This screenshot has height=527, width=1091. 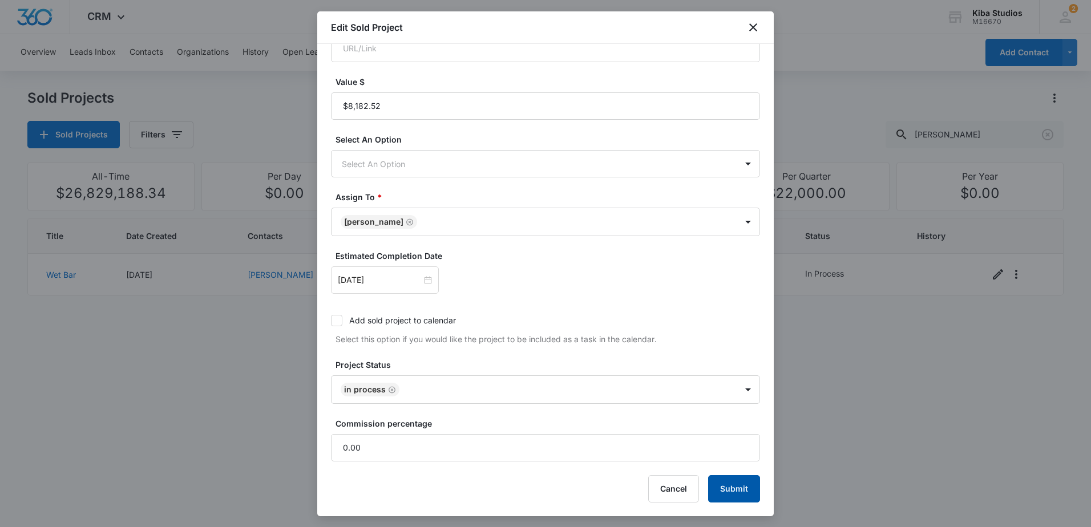 I want to click on input: Commission percentage, so click(x=545, y=448).